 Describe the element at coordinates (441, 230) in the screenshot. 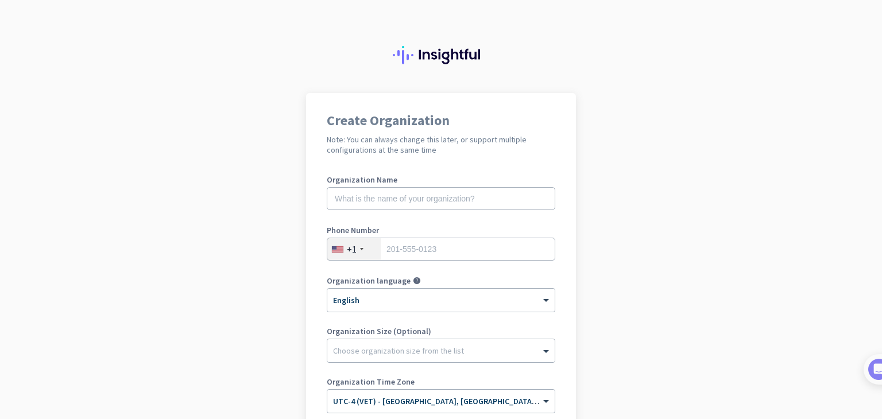

I see `label: Phone Number` at that location.